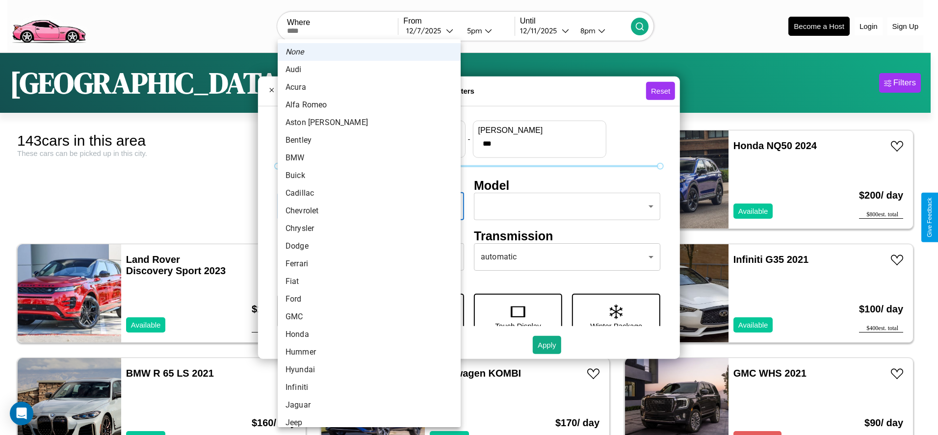 This screenshot has height=435, width=938. I want to click on div: Give Feedback, so click(930, 217).